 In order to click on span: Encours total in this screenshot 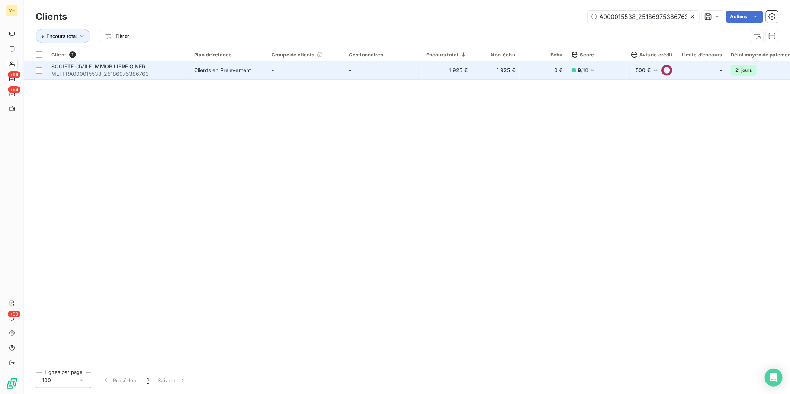, I will do `click(61, 36)`.